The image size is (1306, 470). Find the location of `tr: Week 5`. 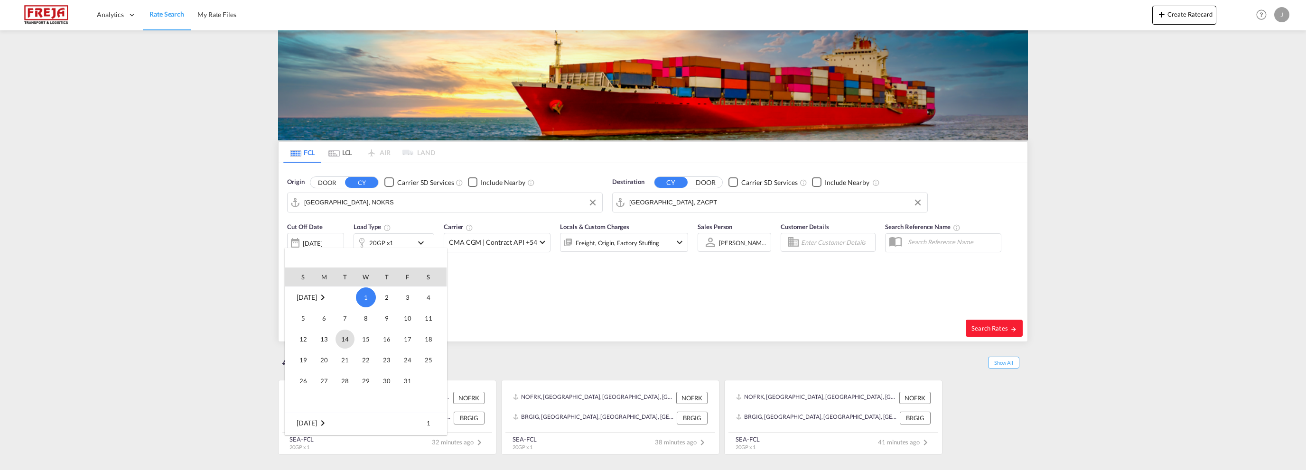

tr: Week 5 is located at coordinates (366, 381).